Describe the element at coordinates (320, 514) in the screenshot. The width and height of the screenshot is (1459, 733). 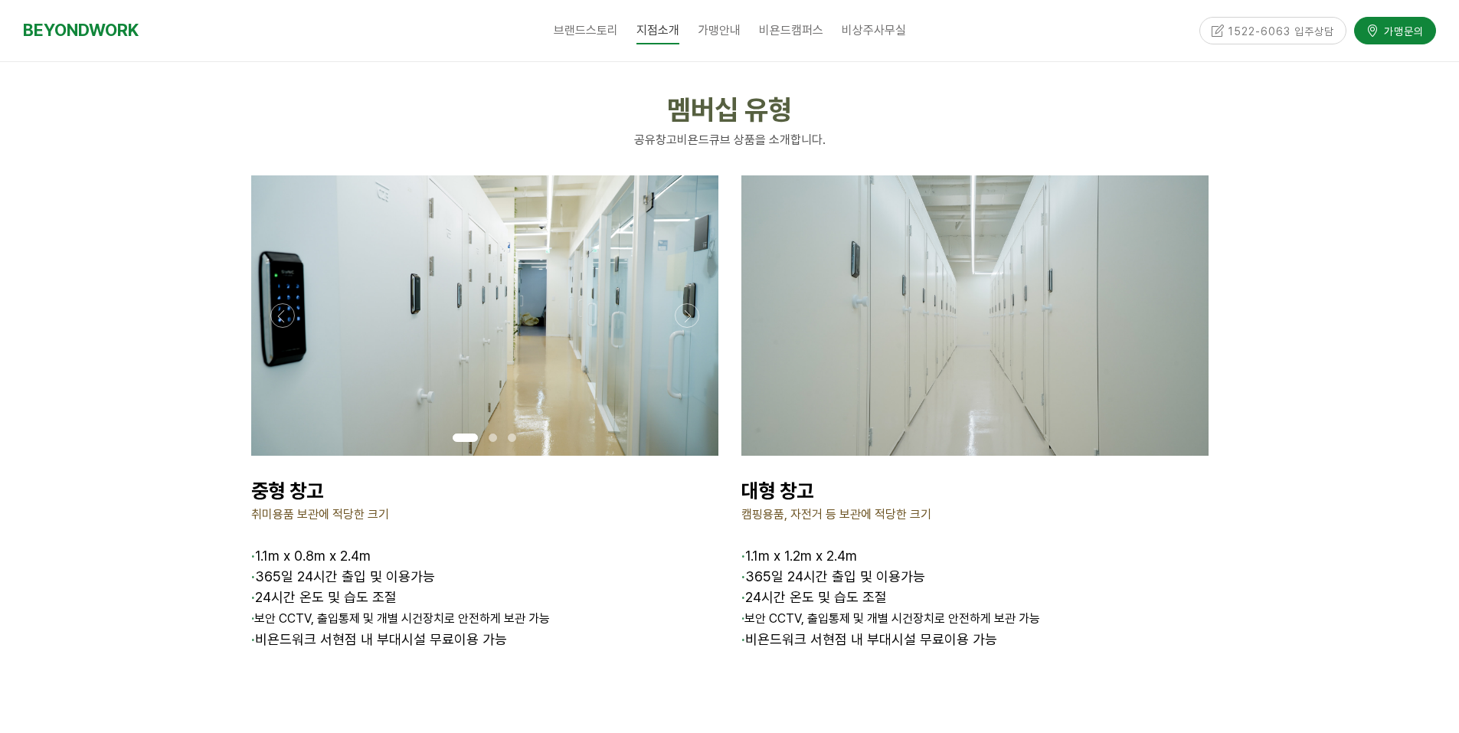
I see `span: 취미용품 보관에 적당한 크기` at that location.